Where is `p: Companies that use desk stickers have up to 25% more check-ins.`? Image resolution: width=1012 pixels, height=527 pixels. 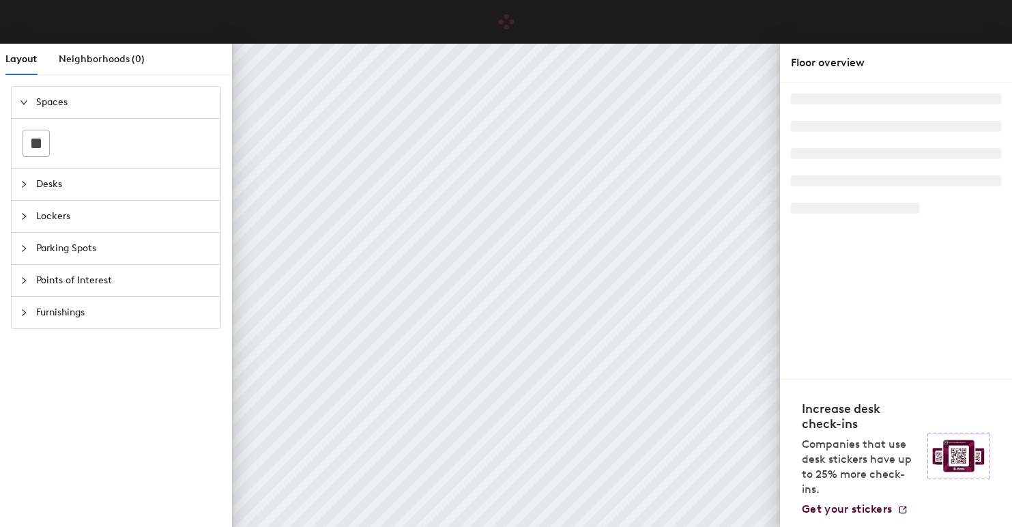
p: Companies that use desk stickers have up to 25% more check-ins. is located at coordinates (861, 467).